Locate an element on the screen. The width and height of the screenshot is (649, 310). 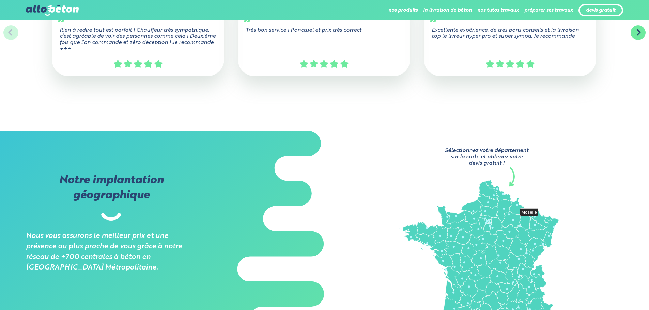
div: Rien à redire tout est parfait ! Chauffeur très sympathique, c’est agréable de voir des personnes... is located at coordinates (138, 35).